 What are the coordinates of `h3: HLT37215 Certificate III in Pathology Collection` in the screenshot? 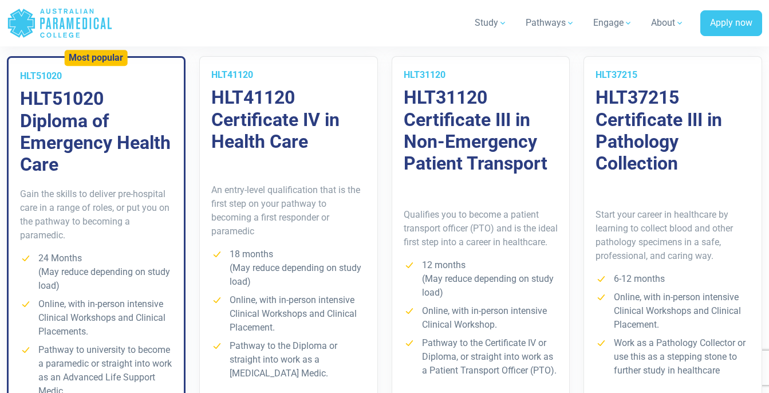 It's located at (673, 131).